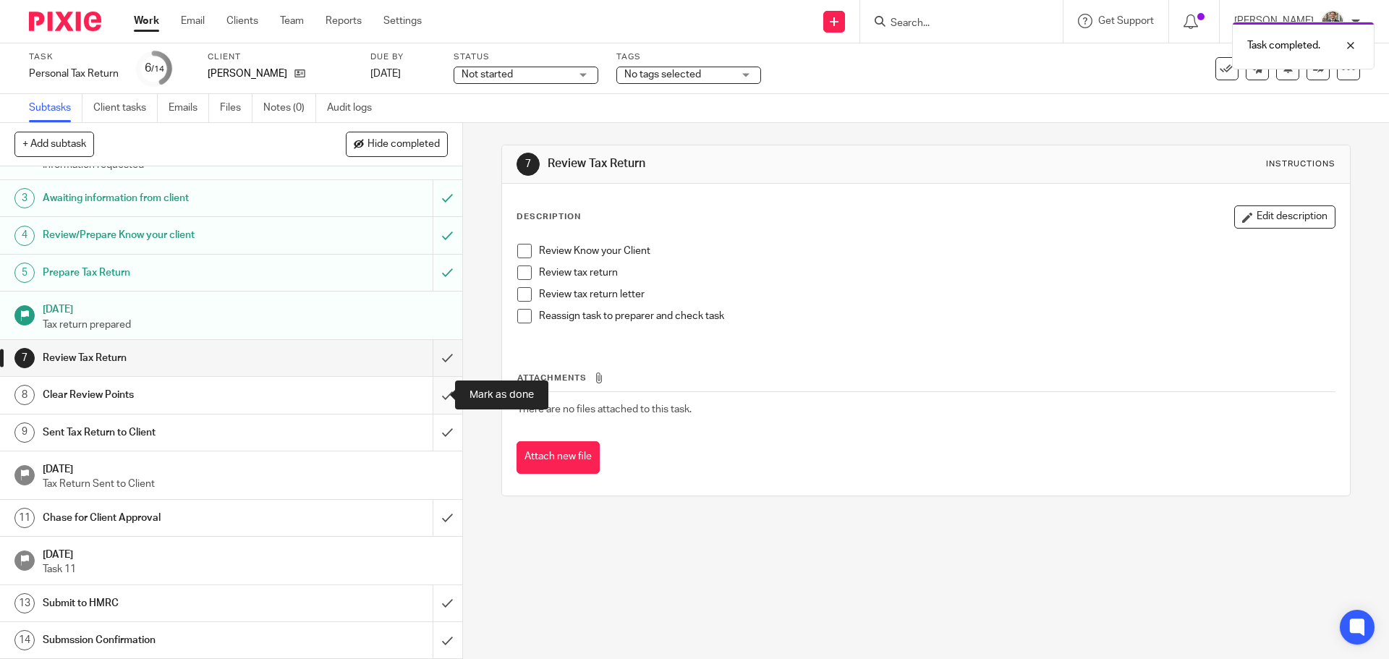 Image resolution: width=1389 pixels, height=659 pixels. Describe the element at coordinates (487, 74) in the screenshot. I see `span: Not started` at that location.